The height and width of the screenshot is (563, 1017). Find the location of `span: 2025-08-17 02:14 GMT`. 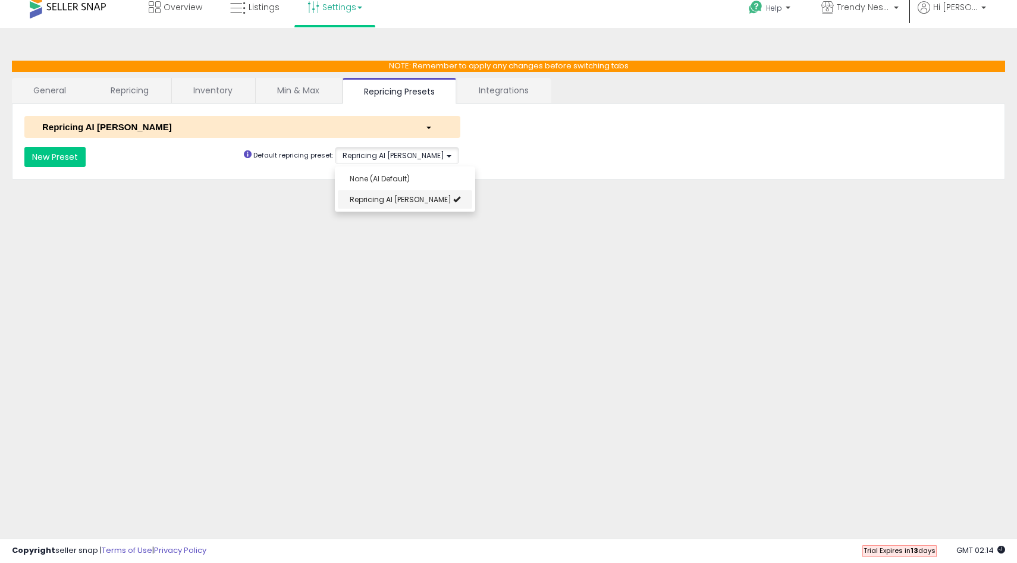

span: 2025-08-17 02:14 GMT is located at coordinates (981, 550).